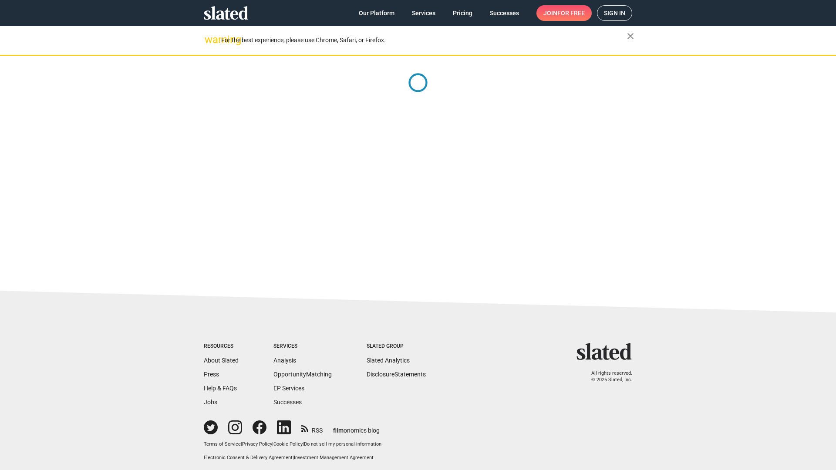 This screenshot has height=470, width=836. What do you see at coordinates (424, 13) in the screenshot?
I see `a: Services` at bounding box center [424, 13].